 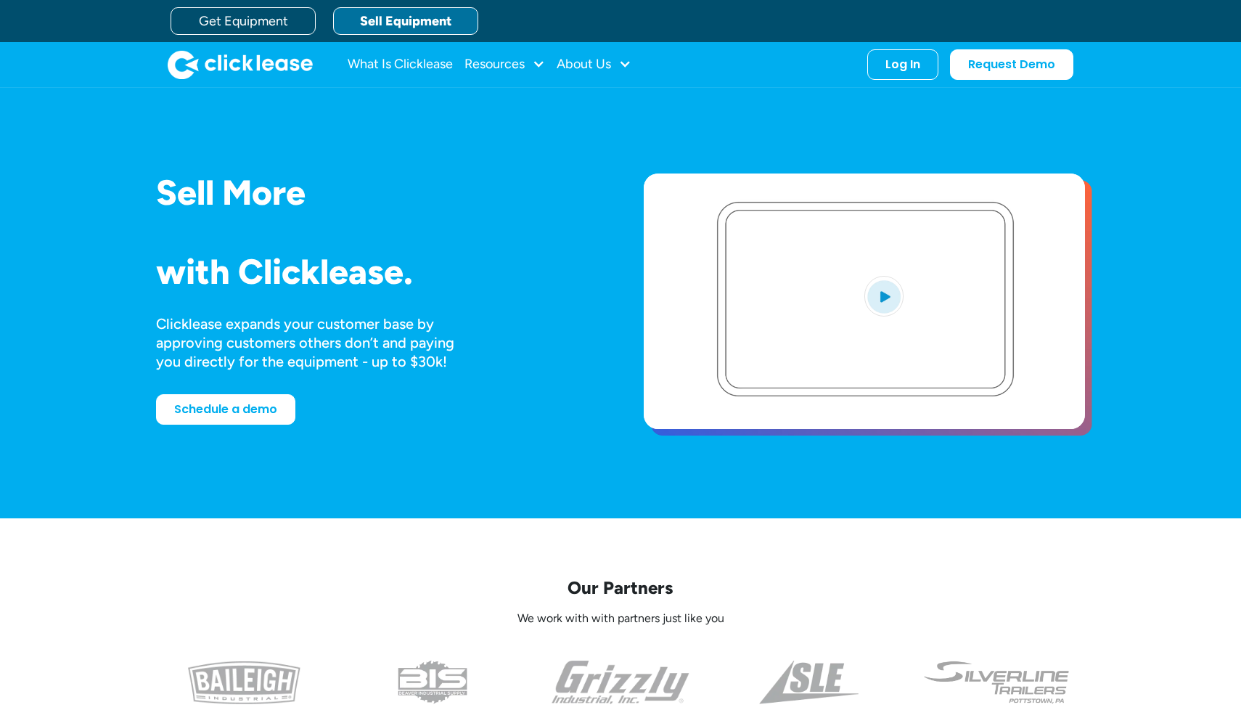 I want to click on h1: Sell More, so click(x=377, y=192).